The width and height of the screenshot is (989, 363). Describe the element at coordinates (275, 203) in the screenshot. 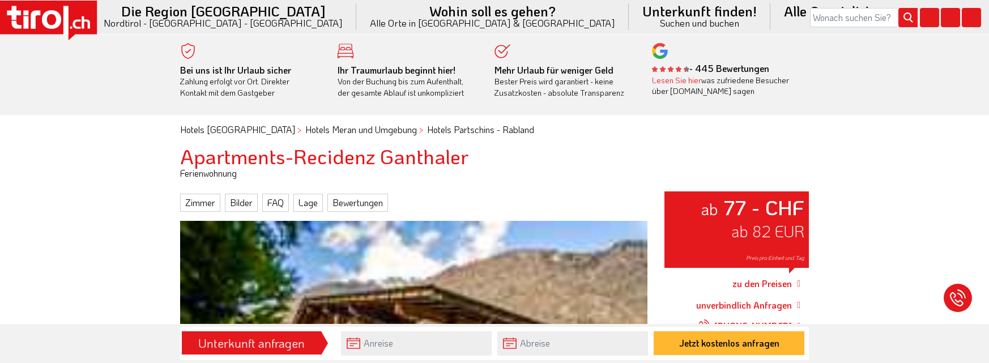

I see `a: FAQ` at that location.